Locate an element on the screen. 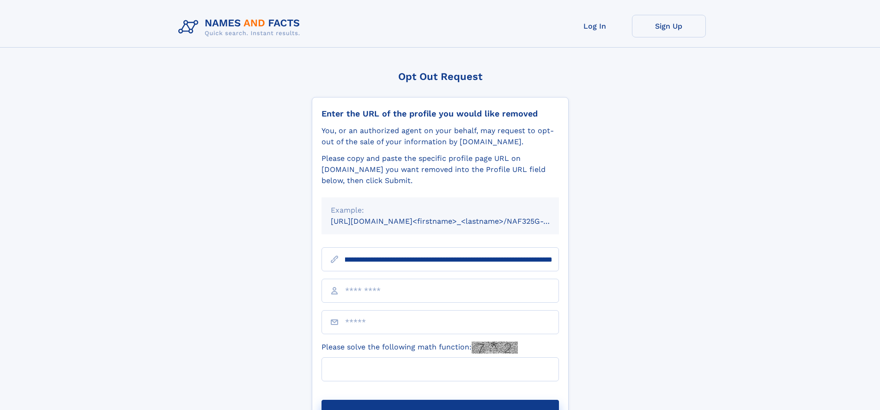 The image size is (880, 410). div: Example: is located at coordinates (440, 210).